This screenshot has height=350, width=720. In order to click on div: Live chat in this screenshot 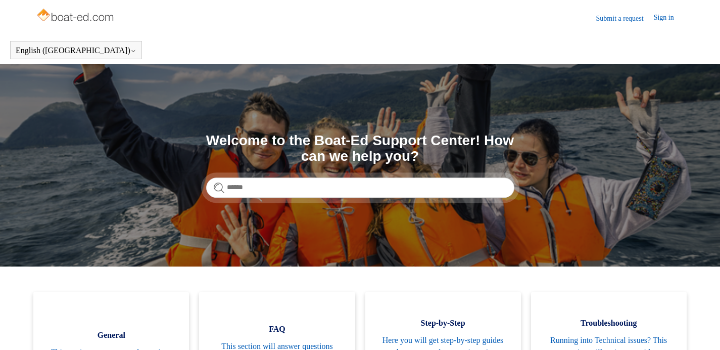, I will do `click(700, 329)`.